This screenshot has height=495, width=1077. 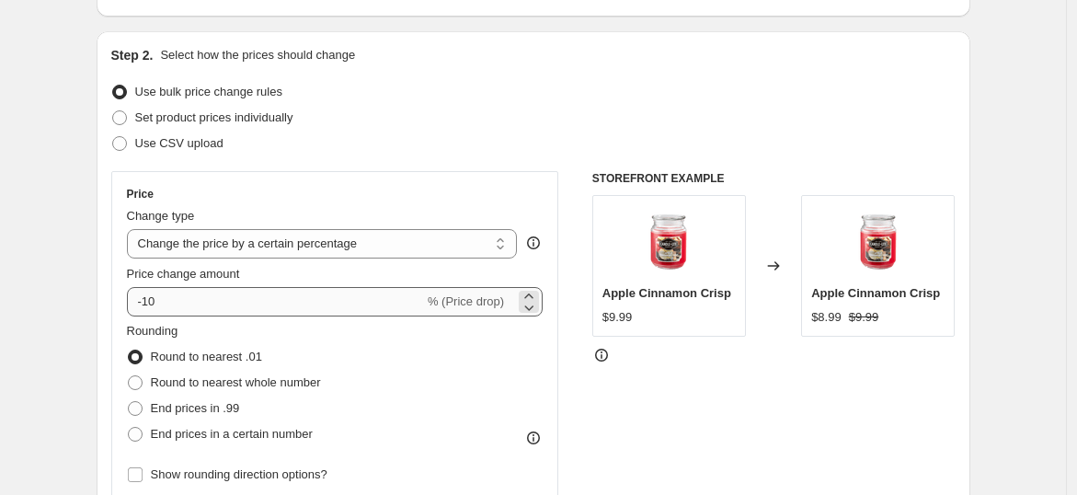 I want to click on span: Change type, so click(x=161, y=215).